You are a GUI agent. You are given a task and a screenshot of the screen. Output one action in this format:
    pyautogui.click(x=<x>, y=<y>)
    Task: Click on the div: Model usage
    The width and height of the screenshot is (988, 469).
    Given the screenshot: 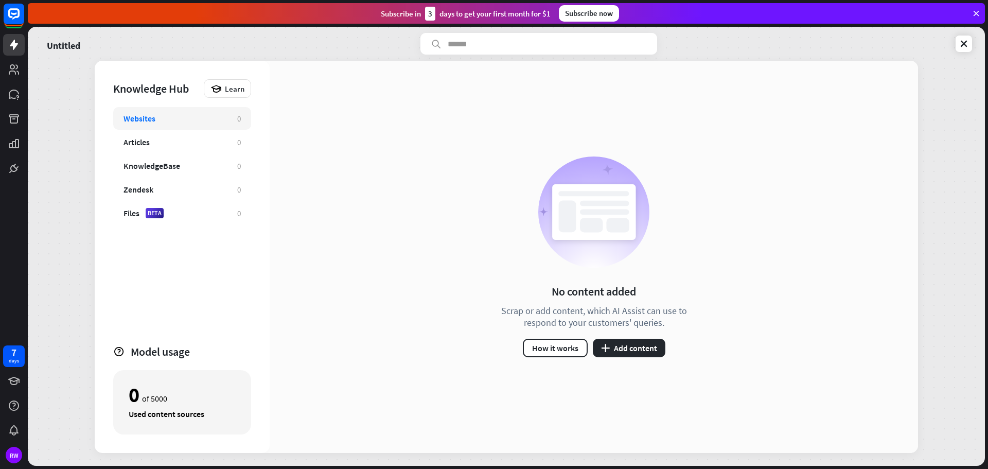 What is the action you would take?
    pyautogui.click(x=191, y=351)
    